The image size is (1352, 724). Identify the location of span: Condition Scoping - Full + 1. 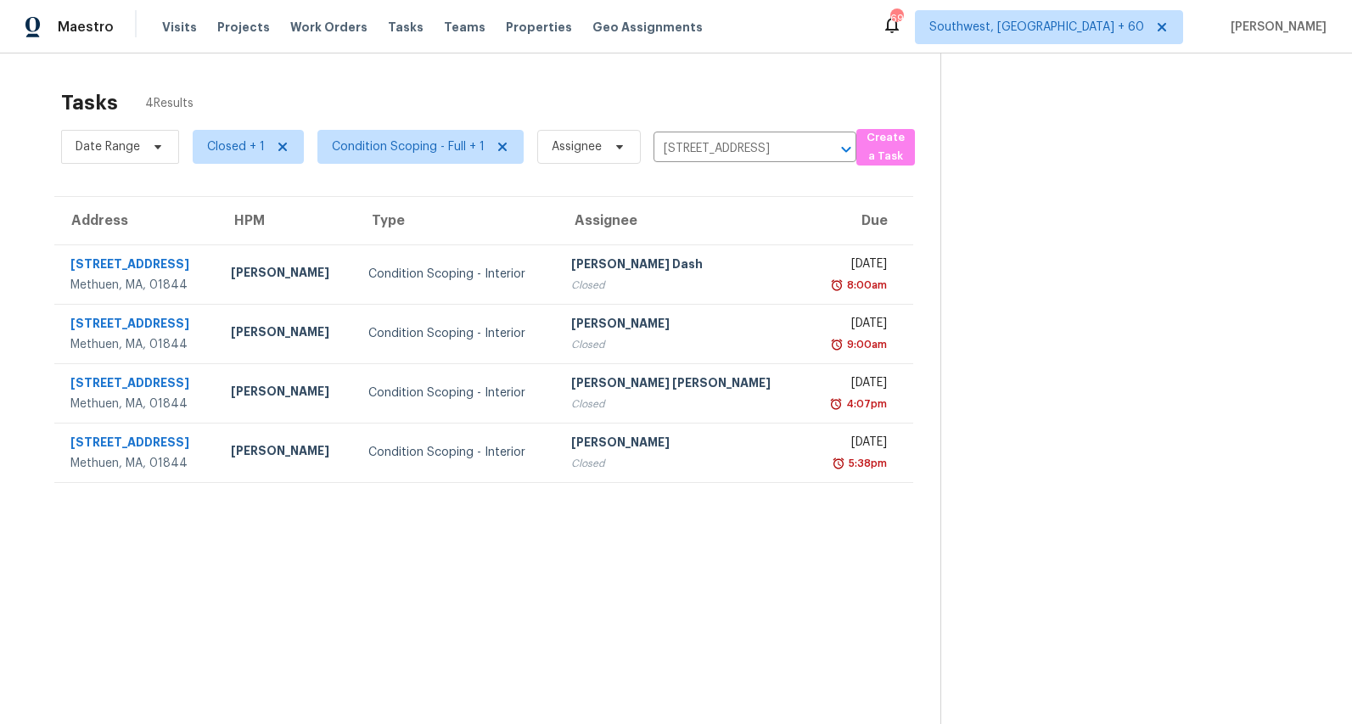
(408, 147).